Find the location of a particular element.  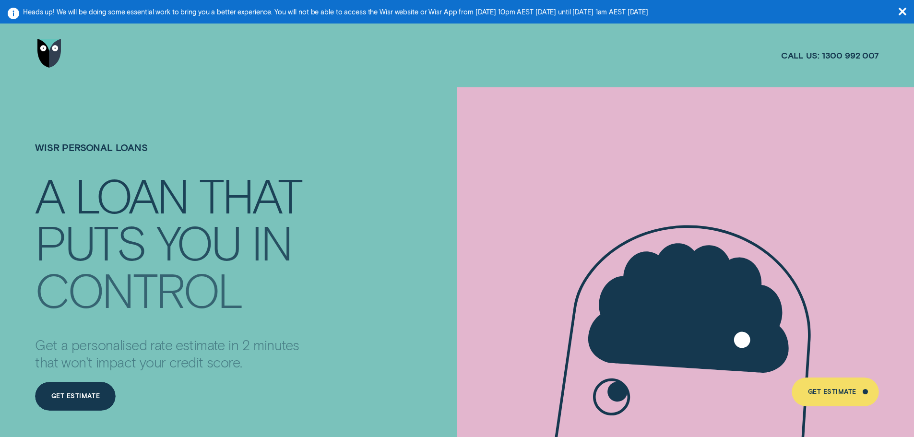

h4: A LOAN THAT PUTS YOU IN CONTROL is located at coordinates (174, 238).